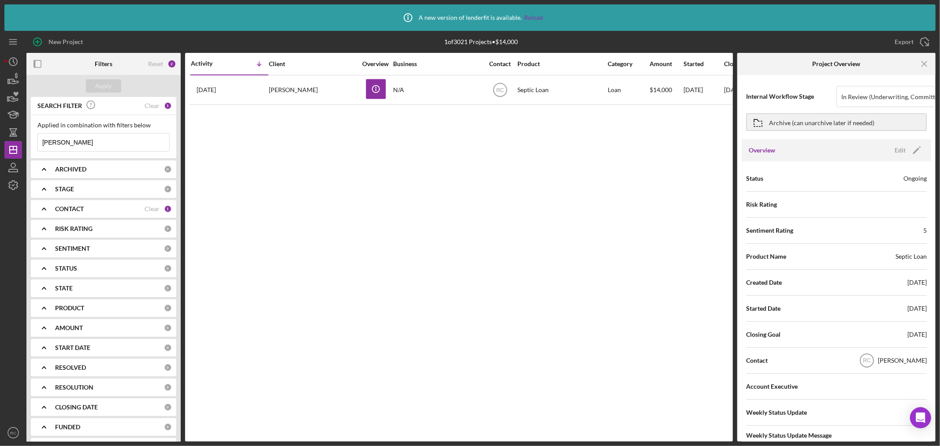 The width and height of the screenshot is (940, 446). I want to click on div: Contact, so click(500, 64).